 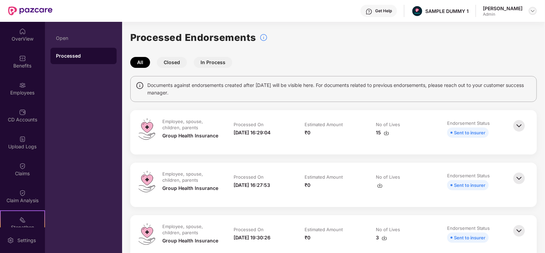 What do you see at coordinates (22, 220) in the screenshot?
I see `img: svg+xml;base64,PHN2ZyB4bWxucz0iaHR0cDovL3d3dy53My5vcmcvMjAwMC9zdmciIHdpZHRoPSIyMSIgaGVpZ2h0PSIyMC...` at bounding box center [22, 220].